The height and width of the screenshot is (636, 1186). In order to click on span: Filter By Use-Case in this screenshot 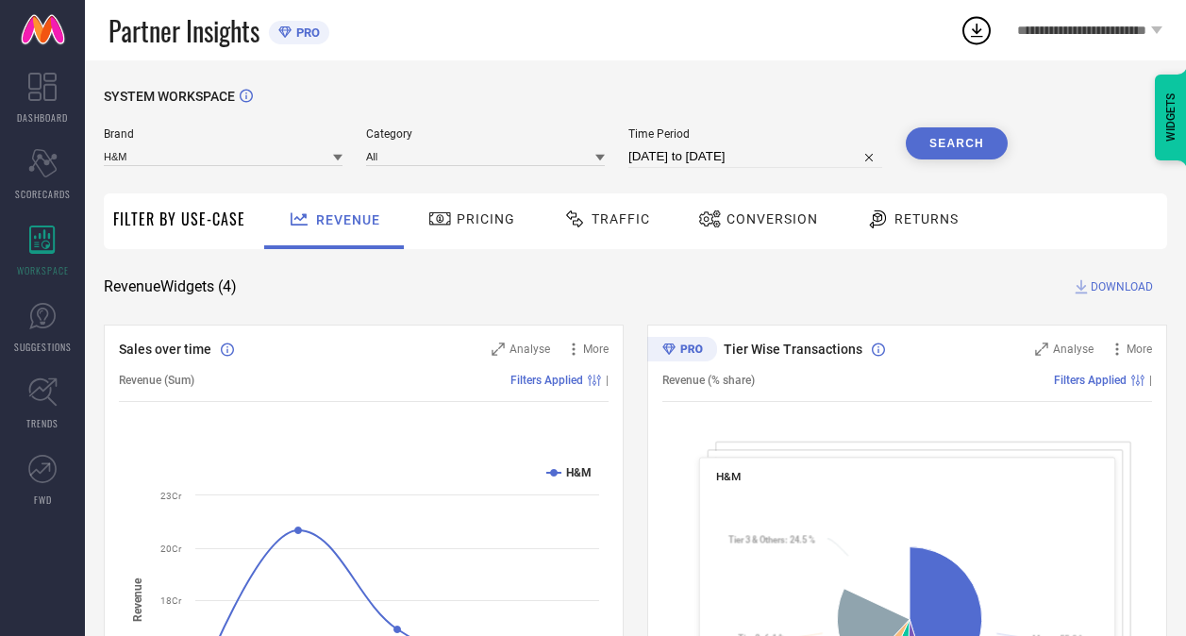, I will do `click(179, 219)`.